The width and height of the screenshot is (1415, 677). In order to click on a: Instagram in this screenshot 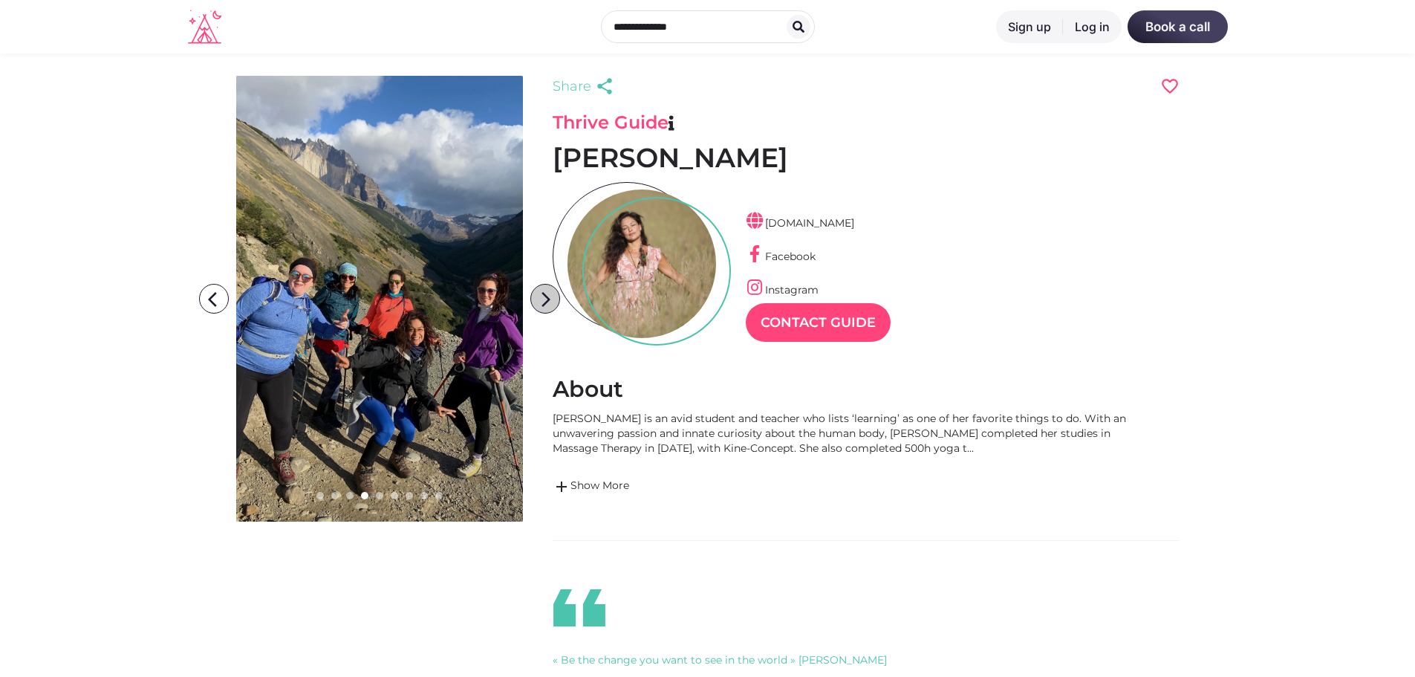, I will do `click(782, 290)`.